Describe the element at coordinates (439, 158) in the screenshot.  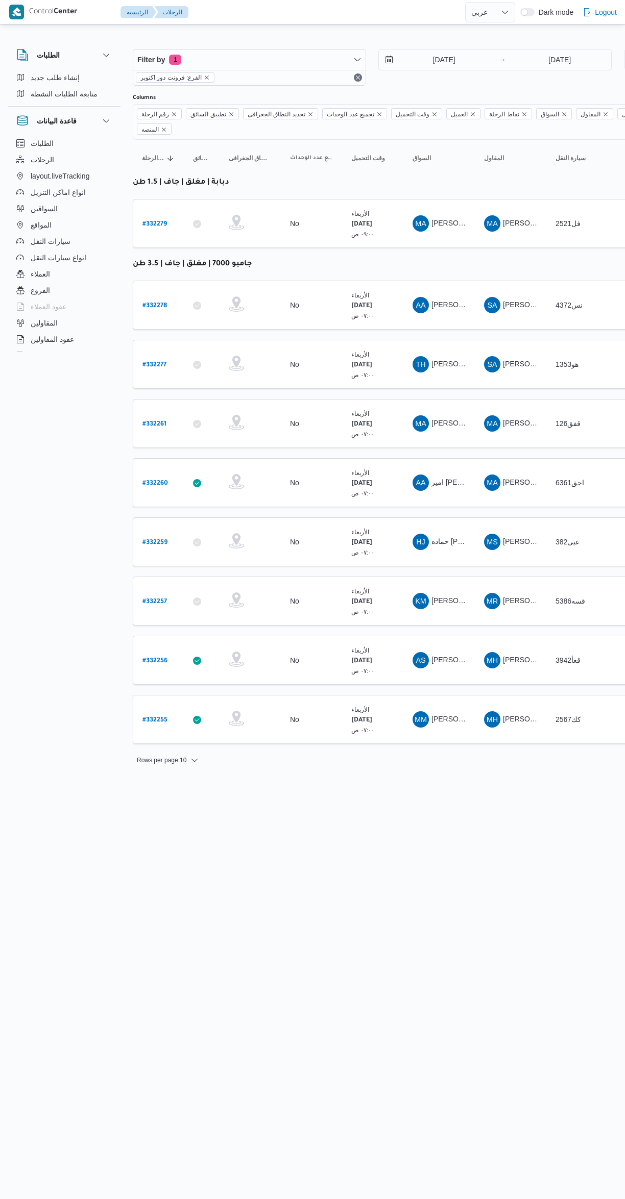
I see `button: السواق` at that location.